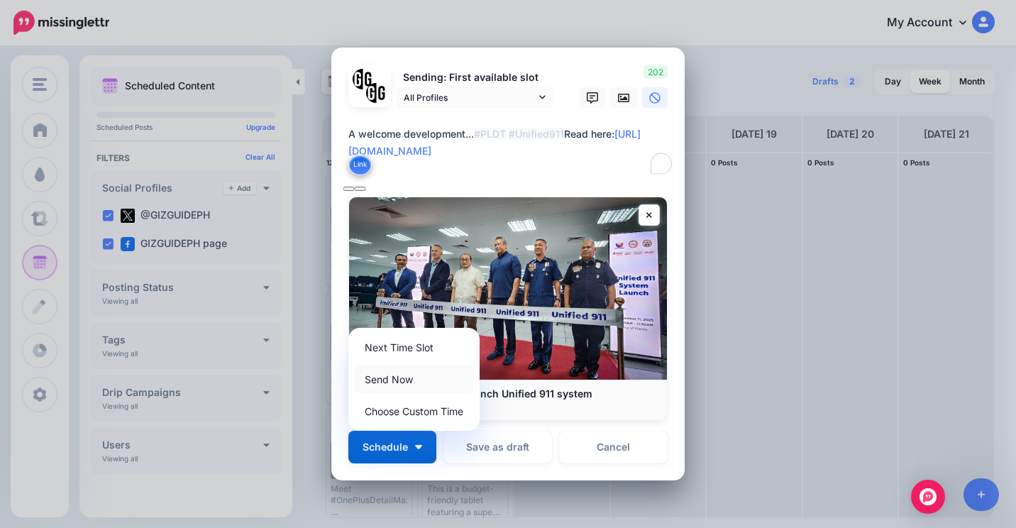 This screenshot has height=528, width=1016. Describe the element at coordinates (360, 165) in the screenshot. I see `button: Link` at that location.